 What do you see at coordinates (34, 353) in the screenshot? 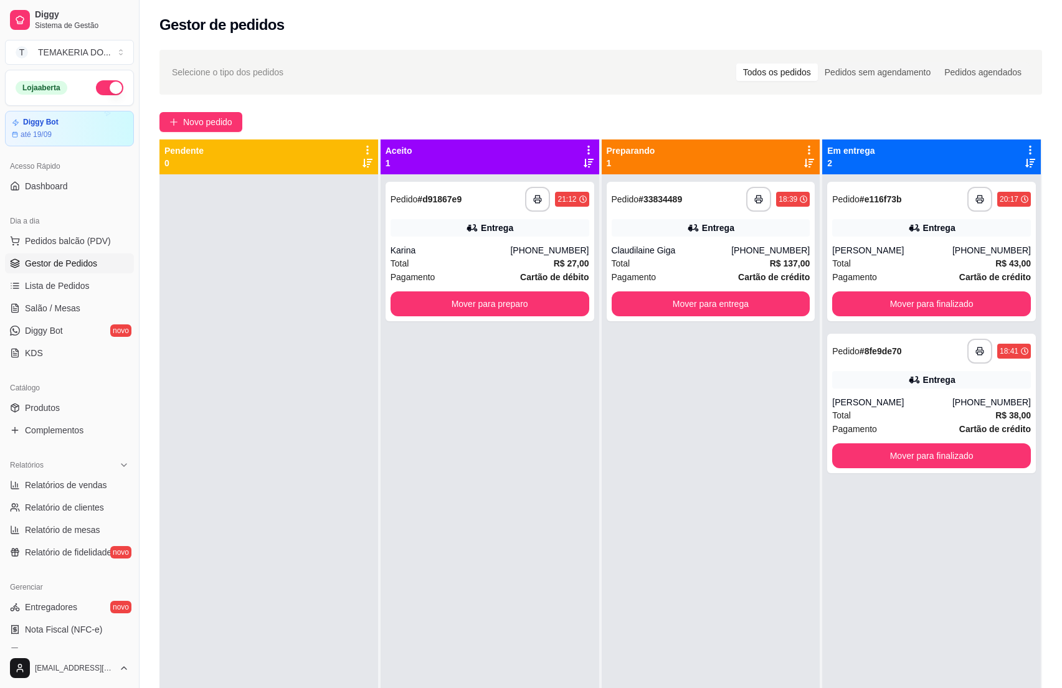
I see `span: KDS` at bounding box center [34, 353].